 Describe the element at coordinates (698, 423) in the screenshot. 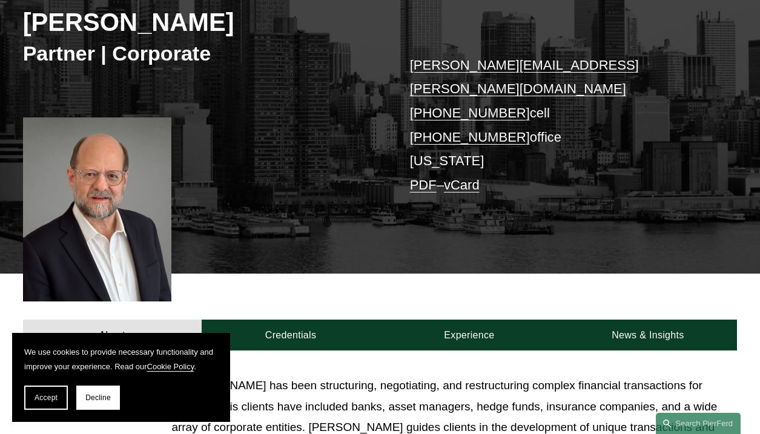

I see `a: Search this site` at that location.